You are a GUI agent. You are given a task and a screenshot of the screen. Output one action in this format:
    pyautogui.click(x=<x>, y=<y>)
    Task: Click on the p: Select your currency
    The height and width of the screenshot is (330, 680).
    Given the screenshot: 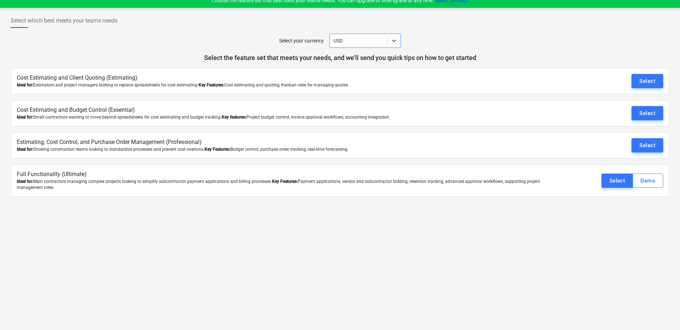 What is the action you would take?
    pyautogui.click(x=301, y=41)
    